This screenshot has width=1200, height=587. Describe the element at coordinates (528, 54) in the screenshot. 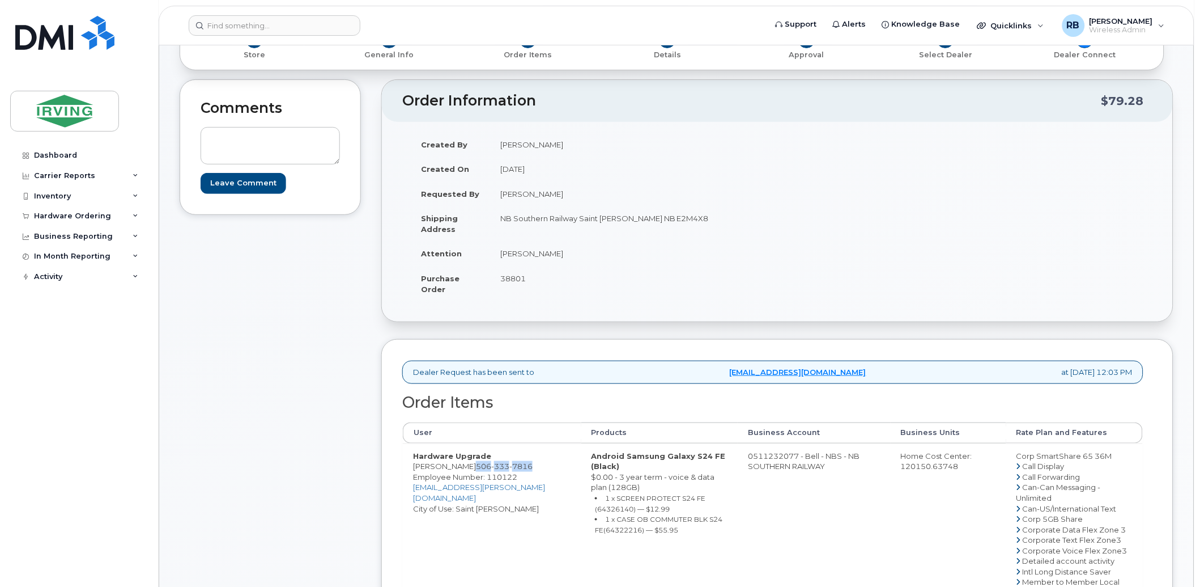

I see `a: 3 Order Items` at that location.